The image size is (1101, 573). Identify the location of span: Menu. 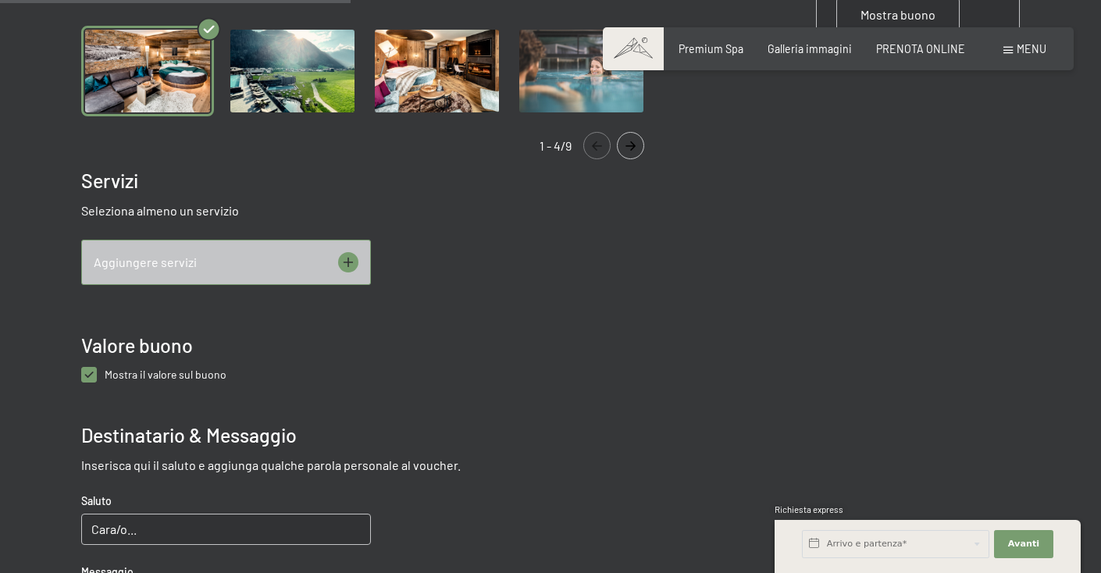
(1032, 48).